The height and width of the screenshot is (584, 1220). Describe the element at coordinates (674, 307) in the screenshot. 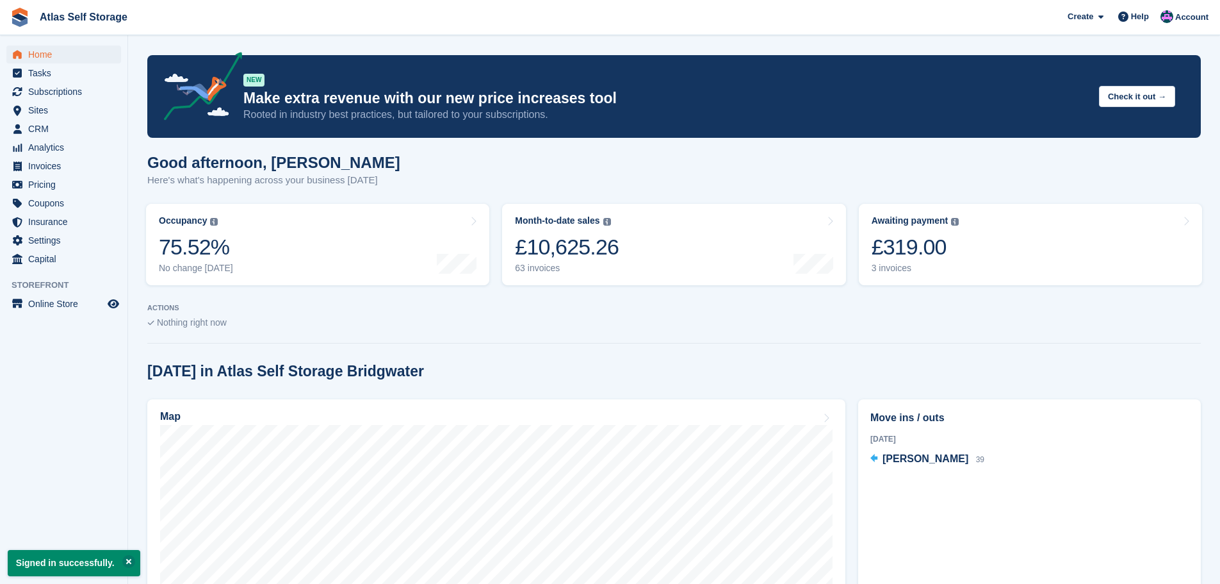

I see `p: ACTIONS` at that location.